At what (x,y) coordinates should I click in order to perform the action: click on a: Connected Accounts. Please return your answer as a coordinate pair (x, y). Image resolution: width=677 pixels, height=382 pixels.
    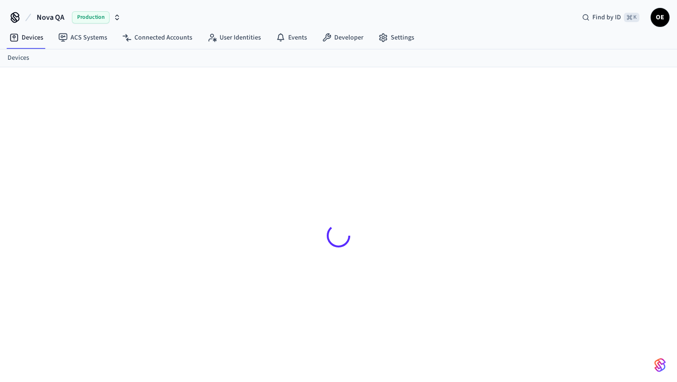
    Looking at the image, I should click on (157, 38).